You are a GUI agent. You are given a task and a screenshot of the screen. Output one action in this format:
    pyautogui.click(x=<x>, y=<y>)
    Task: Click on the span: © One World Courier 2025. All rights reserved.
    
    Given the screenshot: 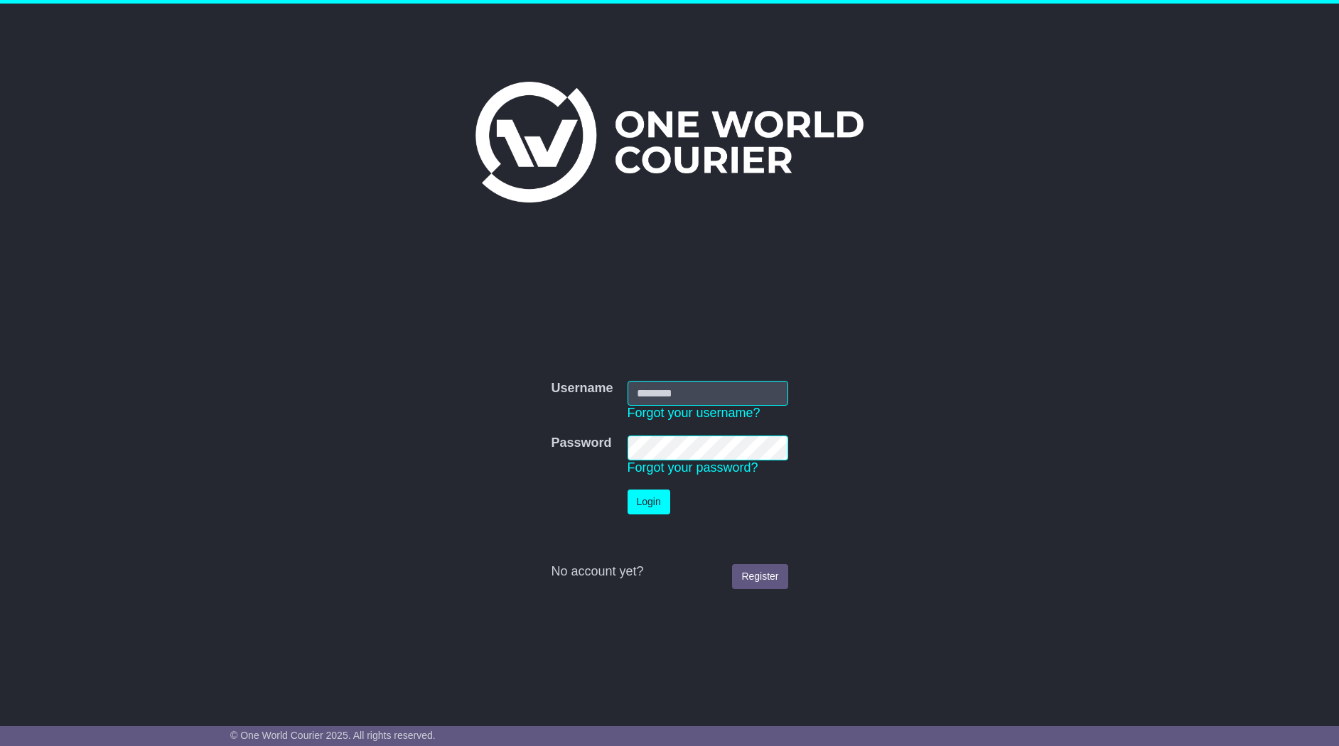 What is the action you would take?
    pyautogui.click(x=333, y=736)
    